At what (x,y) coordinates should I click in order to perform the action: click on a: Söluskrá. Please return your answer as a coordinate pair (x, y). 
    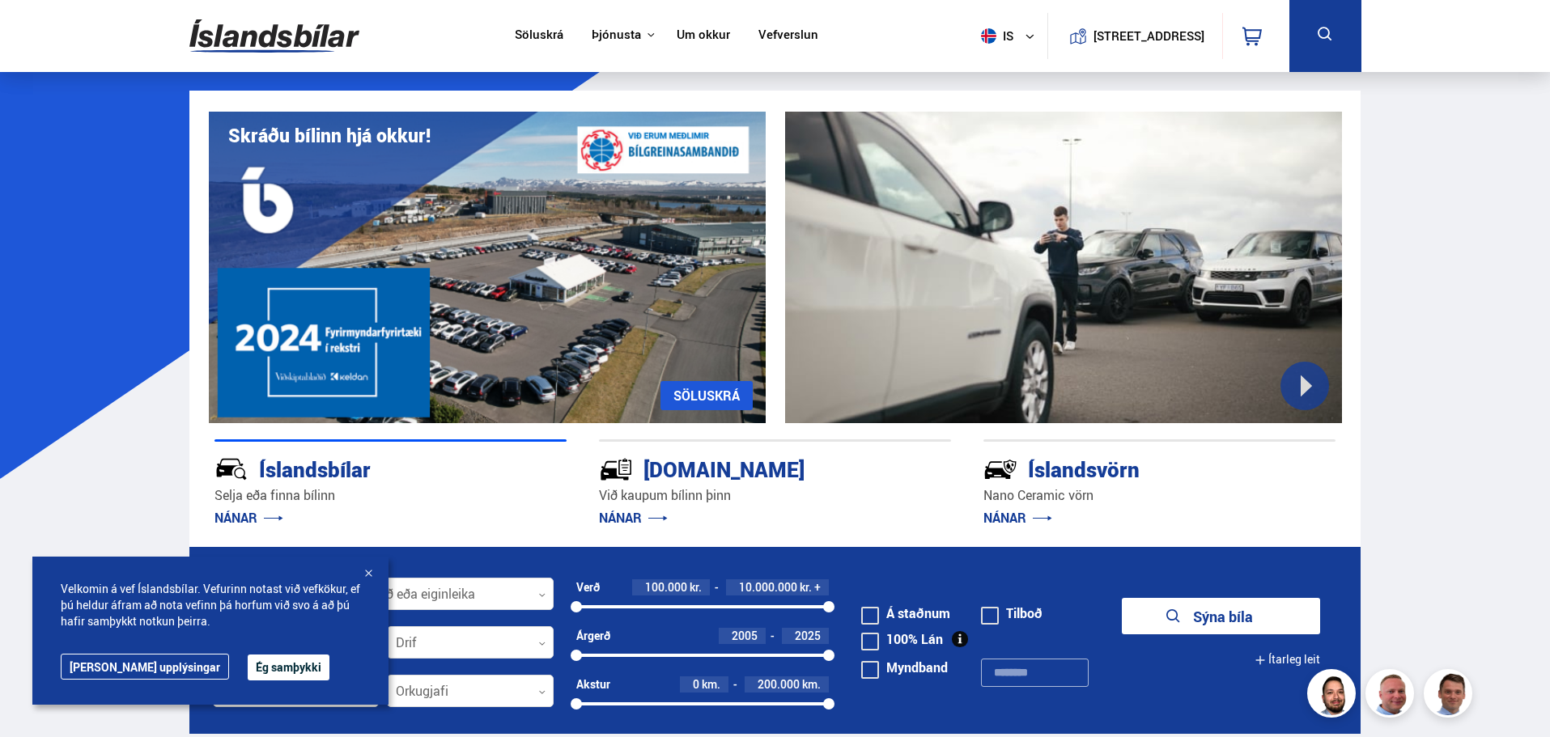
    Looking at the image, I should click on (539, 36).